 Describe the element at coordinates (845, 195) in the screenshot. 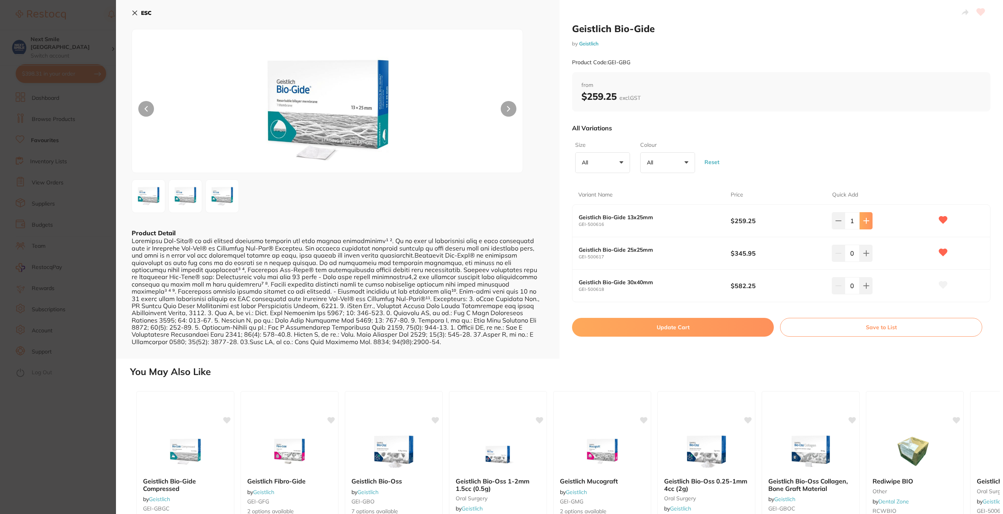

I see `p: Quick Add` at that location.